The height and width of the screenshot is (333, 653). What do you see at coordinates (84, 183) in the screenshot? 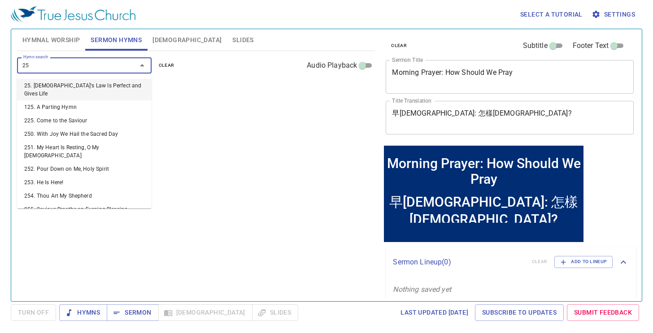
I see `li: 253. He Is Here!` at bounding box center [84, 183].